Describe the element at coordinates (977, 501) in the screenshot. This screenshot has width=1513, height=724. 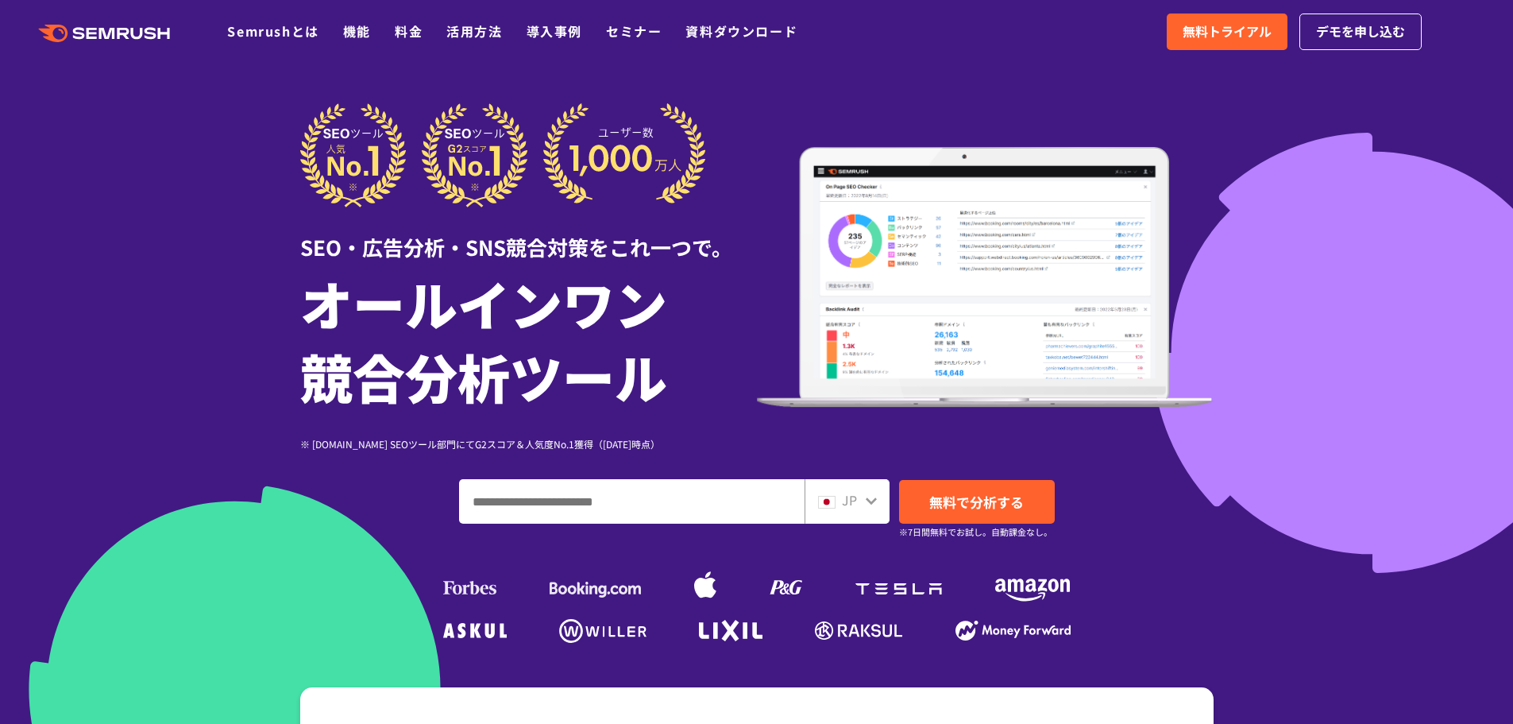
I see `a: 無料で分析する` at that location.